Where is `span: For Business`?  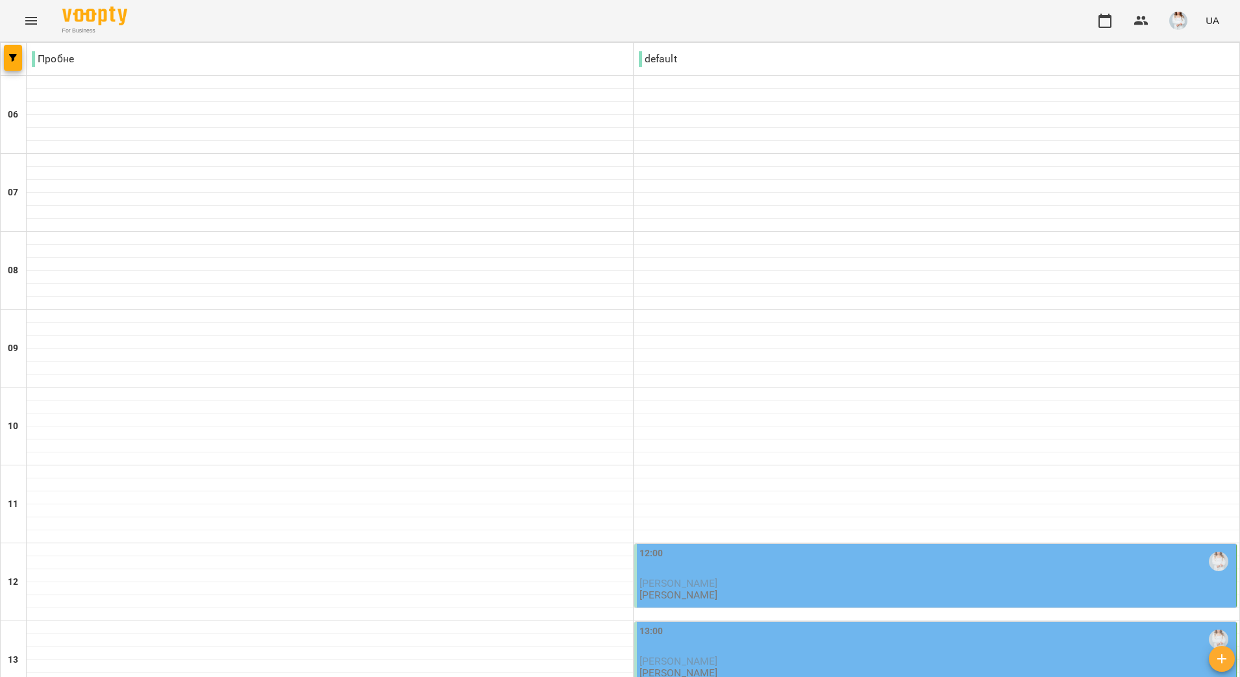 span: For Business is located at coordinates (95, 31).